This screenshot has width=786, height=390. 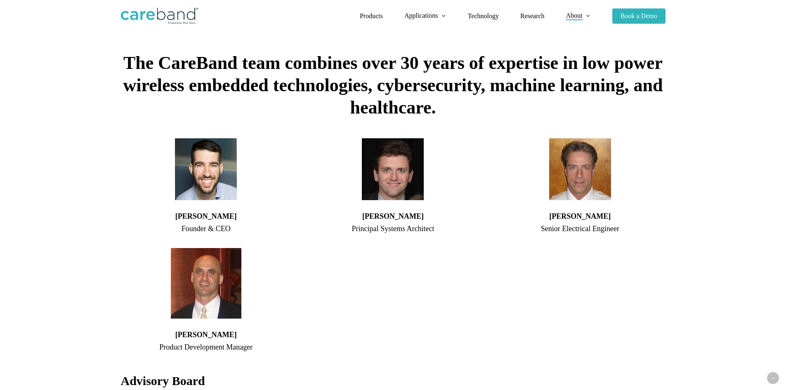 I want to click on span: About, so click(x=575, y=15).